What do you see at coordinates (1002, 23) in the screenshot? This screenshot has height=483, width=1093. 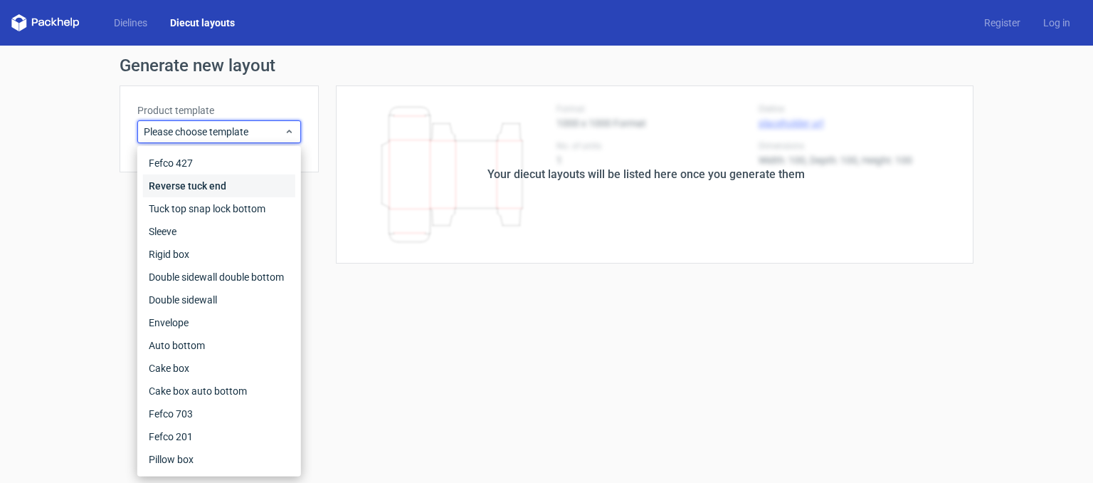 I see `a: Register` at bounding box center [1002, 23].